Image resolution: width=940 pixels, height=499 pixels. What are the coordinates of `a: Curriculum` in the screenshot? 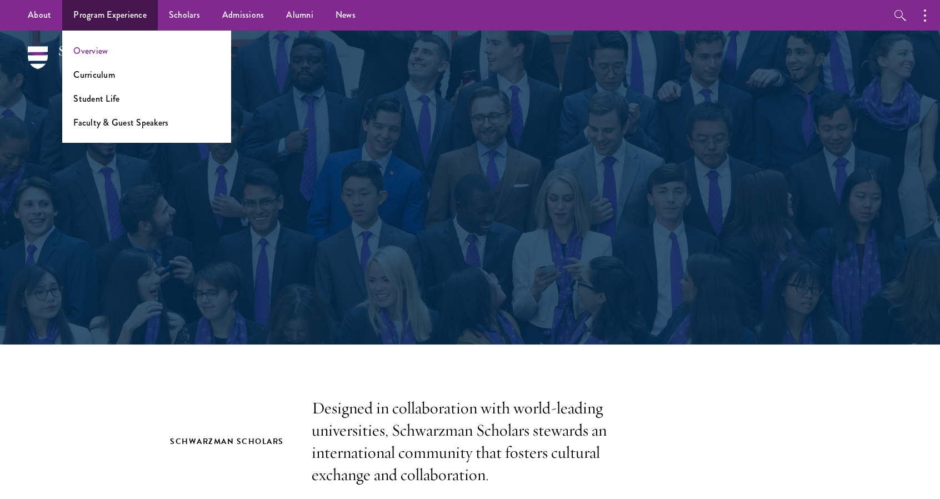 It's located at (94, 74).